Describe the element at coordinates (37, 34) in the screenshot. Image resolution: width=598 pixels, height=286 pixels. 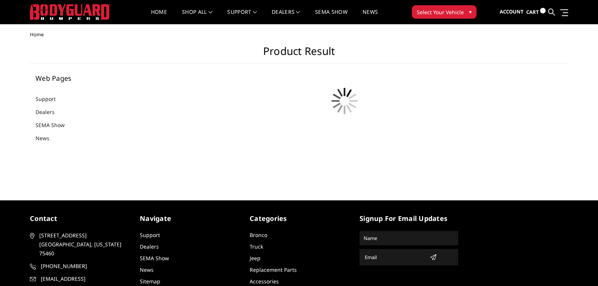
I see `span: Home` at that location.